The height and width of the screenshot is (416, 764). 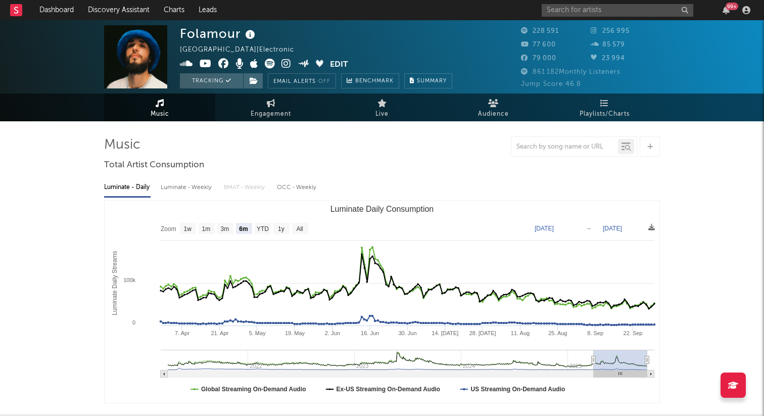 What do you see at coordinates (154, 165) in the screenshot?
I see `span: Total Artist Consumption` at bounding box center [154, 165].